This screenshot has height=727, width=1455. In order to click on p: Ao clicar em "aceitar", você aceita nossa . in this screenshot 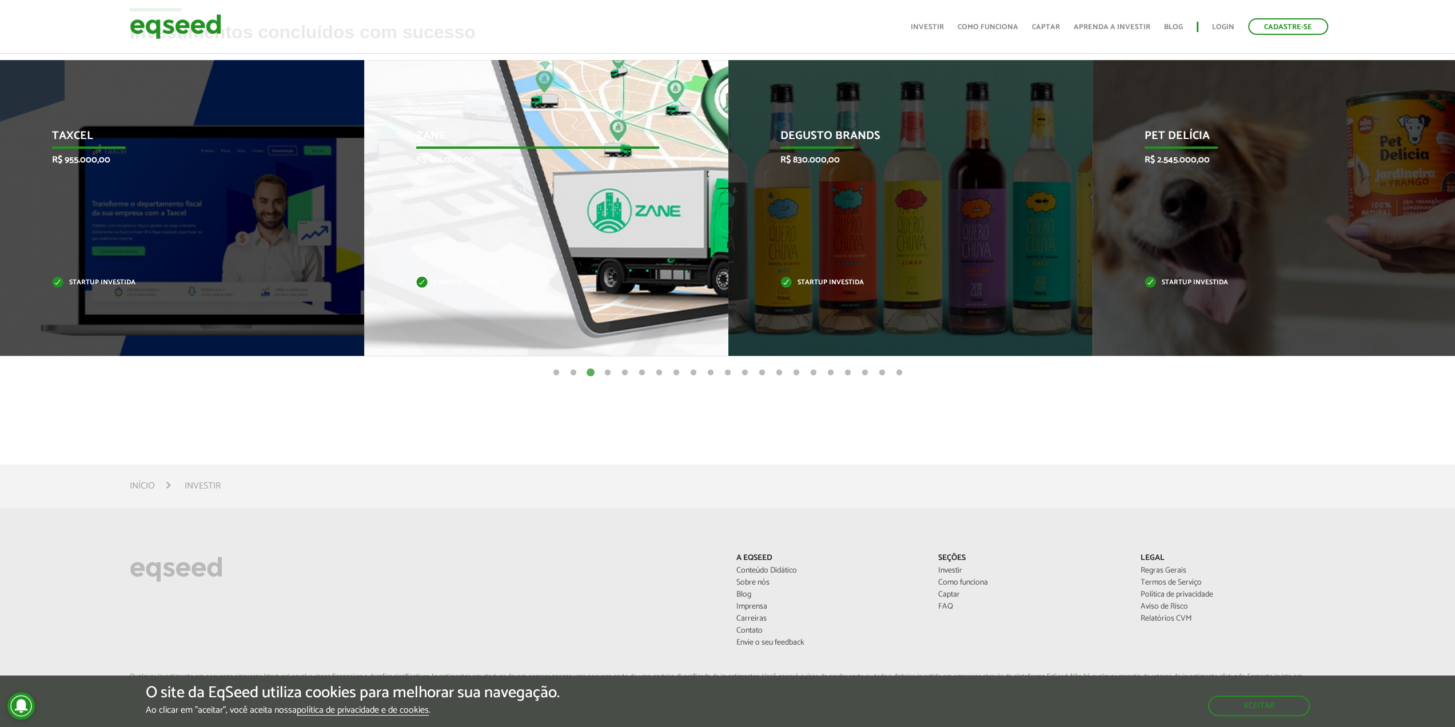, I will do `click(353, 710)`.